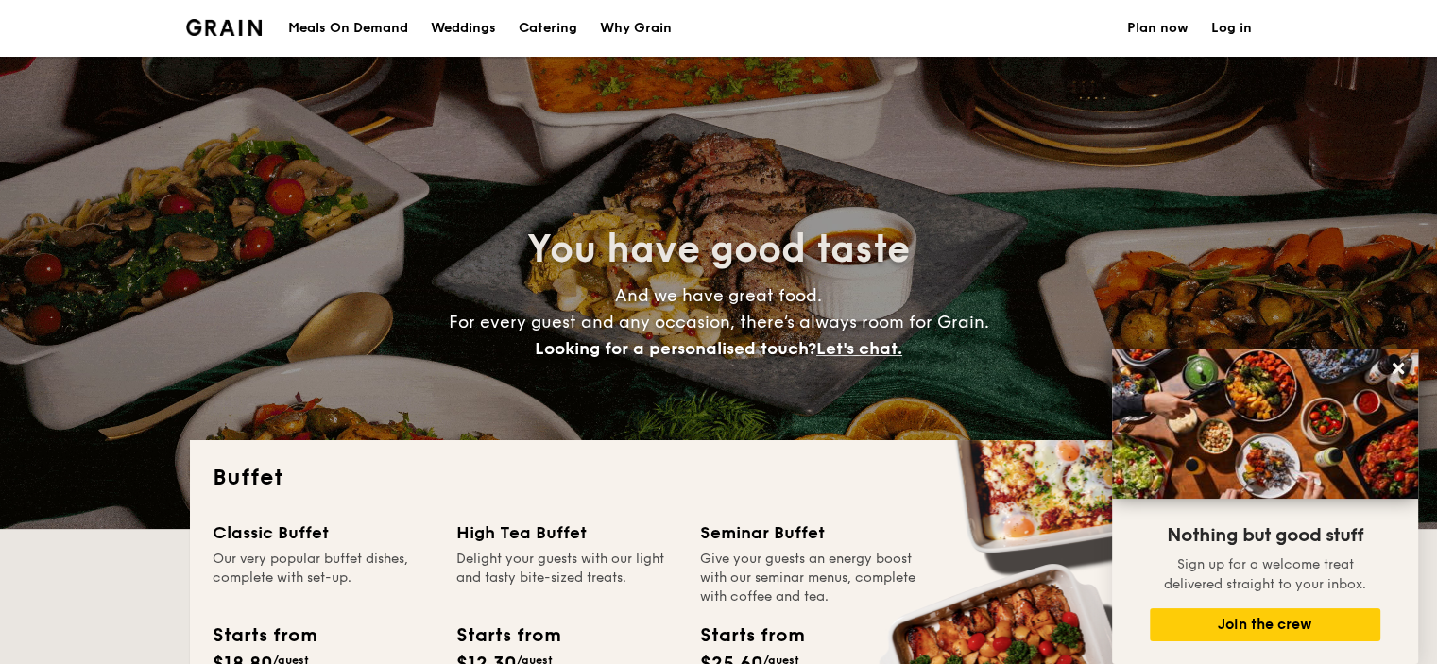  What do you see at coordinates (567, 578) in the screenshot?
I see `div: Delight your guests with our light and tasty bite-sized treats.` at bounding box center [567, 578].